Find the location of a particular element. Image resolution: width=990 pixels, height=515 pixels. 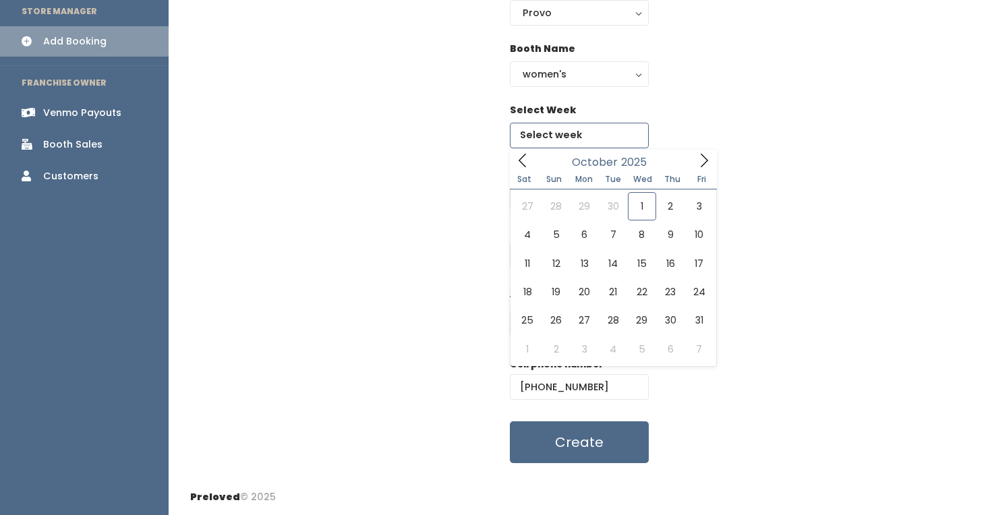

span: October 3, 2025 is located at coordinates (699, 206).